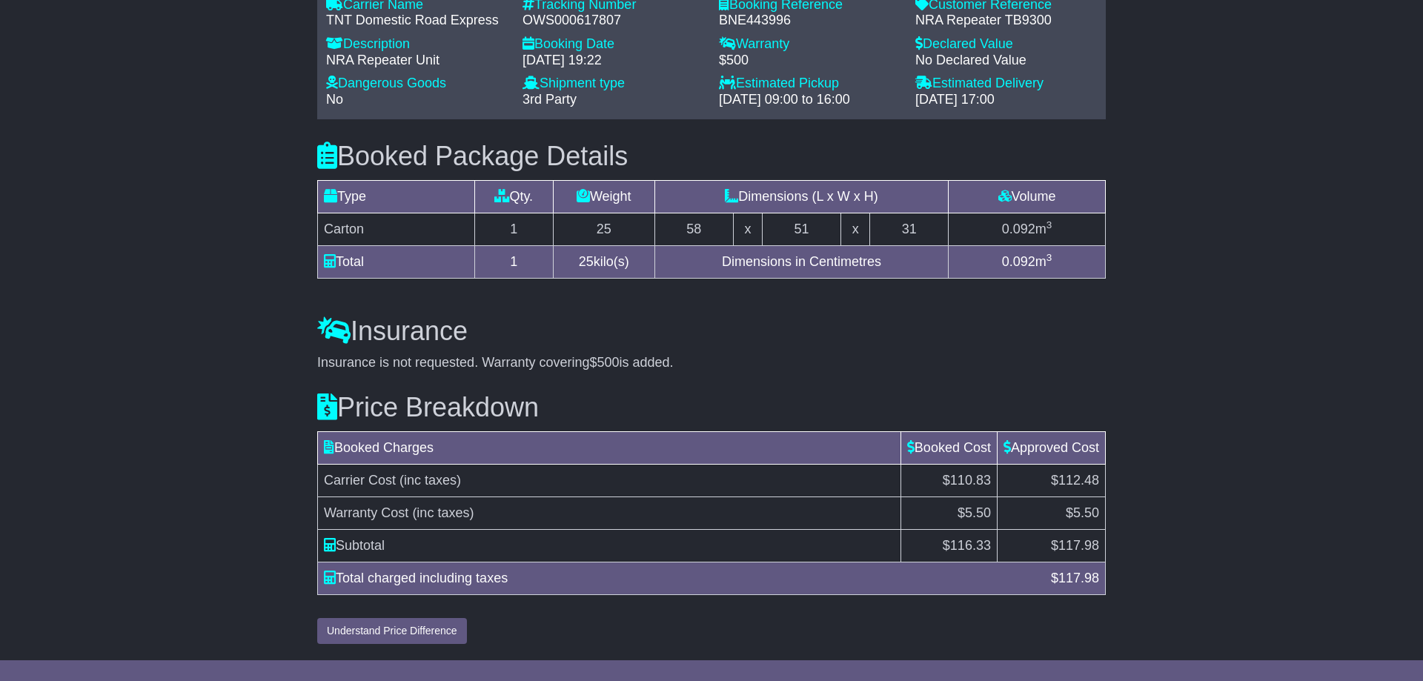 The image size is (1423, 681). Describe the element at coordinates (1075, 480) in the screenshot. I see `span: $112.48` at that location.